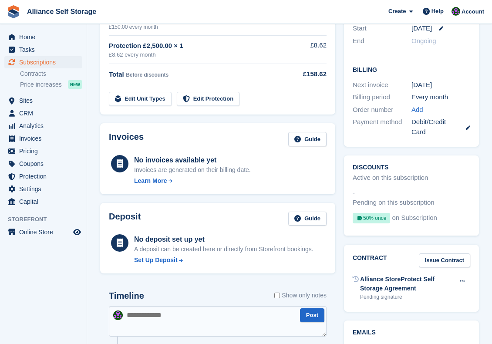 The height and width of the screenshot is (344, 492). What do you see at coordinates (140, 99) in the screenshot?
I see `a: Edit Unit Types` at bounding box center [140, 99].